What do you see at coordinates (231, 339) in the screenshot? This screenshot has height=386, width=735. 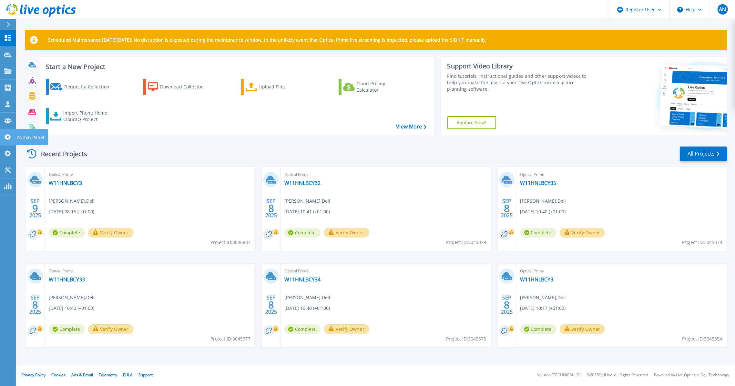 I see `span: Project ID: 3045377` at bounding box center [231, 339].